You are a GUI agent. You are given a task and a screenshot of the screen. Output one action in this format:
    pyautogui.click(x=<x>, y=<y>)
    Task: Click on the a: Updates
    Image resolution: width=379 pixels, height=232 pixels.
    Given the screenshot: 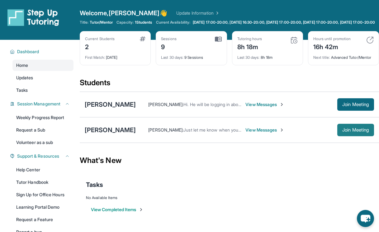 What is the action you would take?
    pyautogui.click(x=43, y=78)
    